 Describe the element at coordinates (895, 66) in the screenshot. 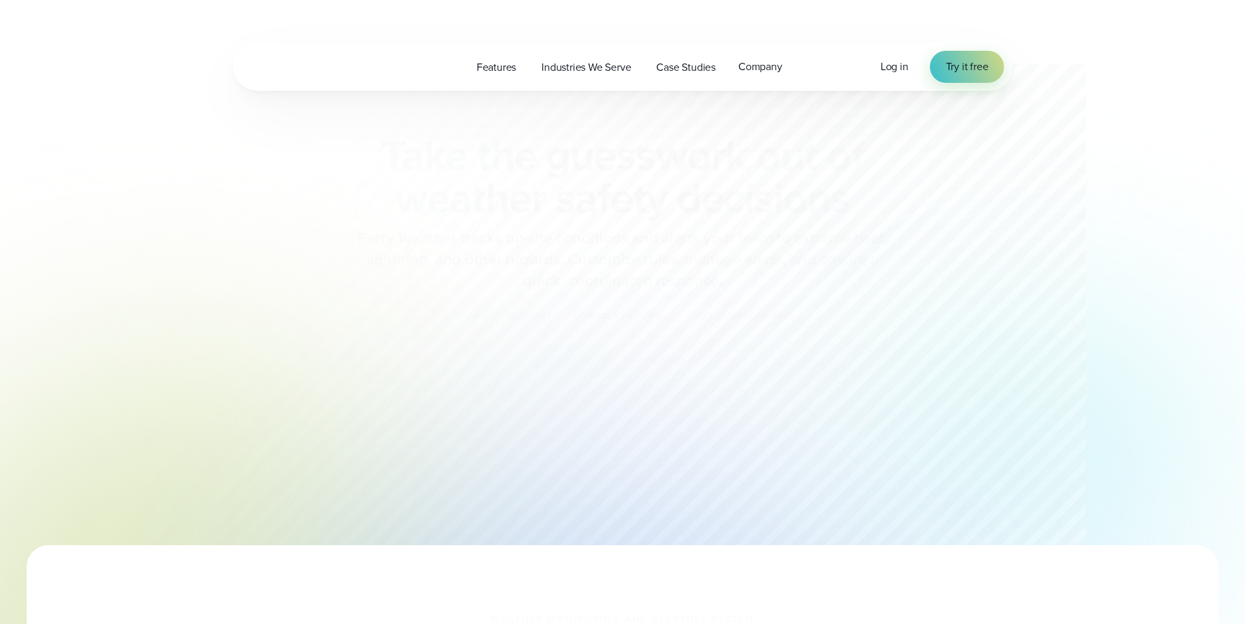

I see `span: Log in` at that location.